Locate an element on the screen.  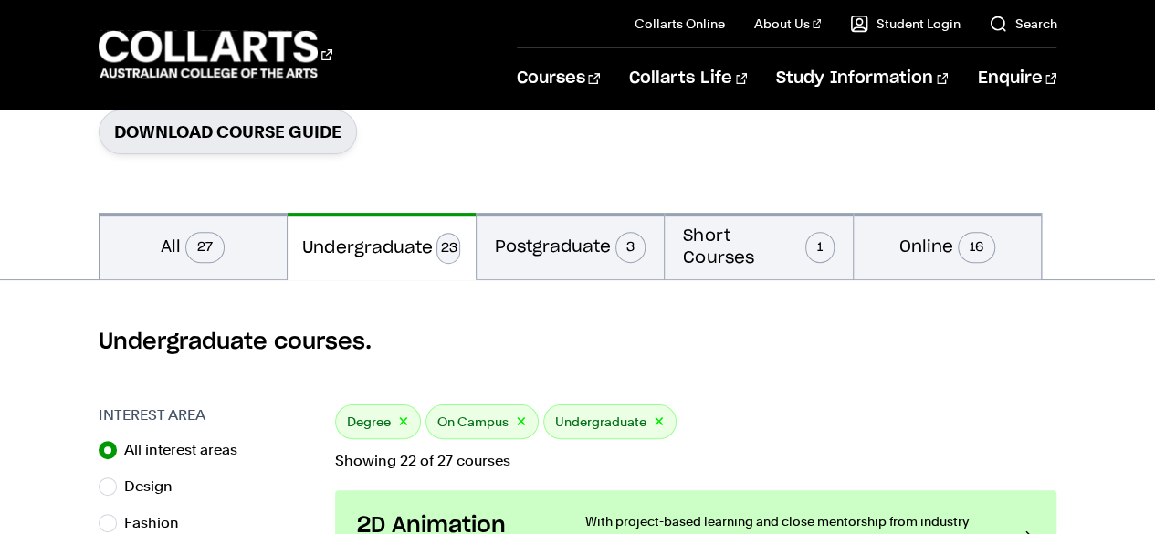
button: Postgraduate3 is located at coordinates (570, 246).